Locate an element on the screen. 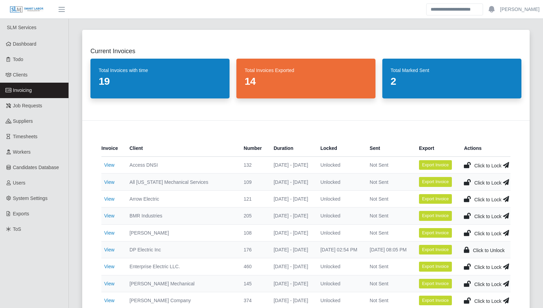 This screenshot has height=308, width=543. dd: 14 is located at coordinates (306, 81).